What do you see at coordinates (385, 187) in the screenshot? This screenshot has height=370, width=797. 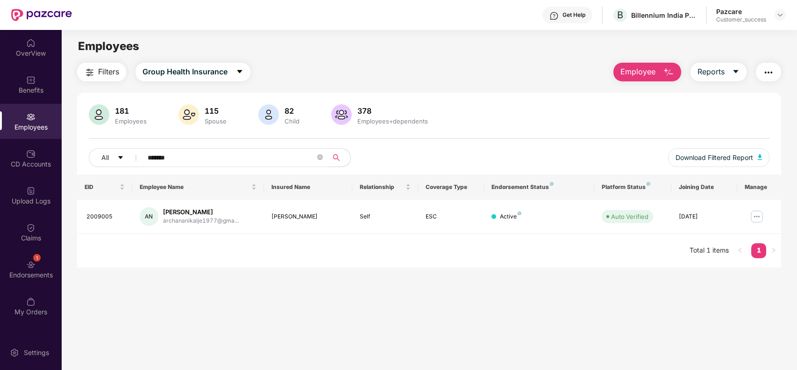 I see `th: Relationship` at bounding box center [385, 187].